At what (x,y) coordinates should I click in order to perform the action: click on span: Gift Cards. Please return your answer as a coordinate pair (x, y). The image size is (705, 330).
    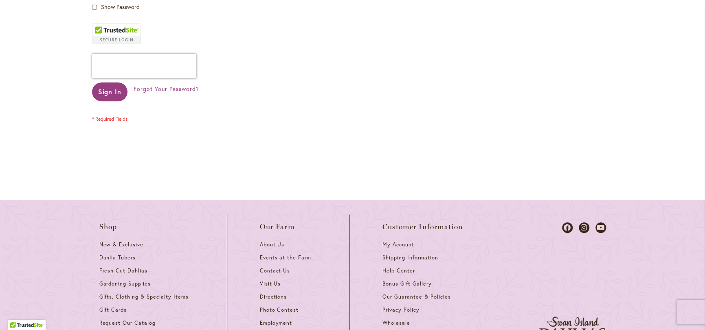
    Looking at the image, I should click on (113, 309).